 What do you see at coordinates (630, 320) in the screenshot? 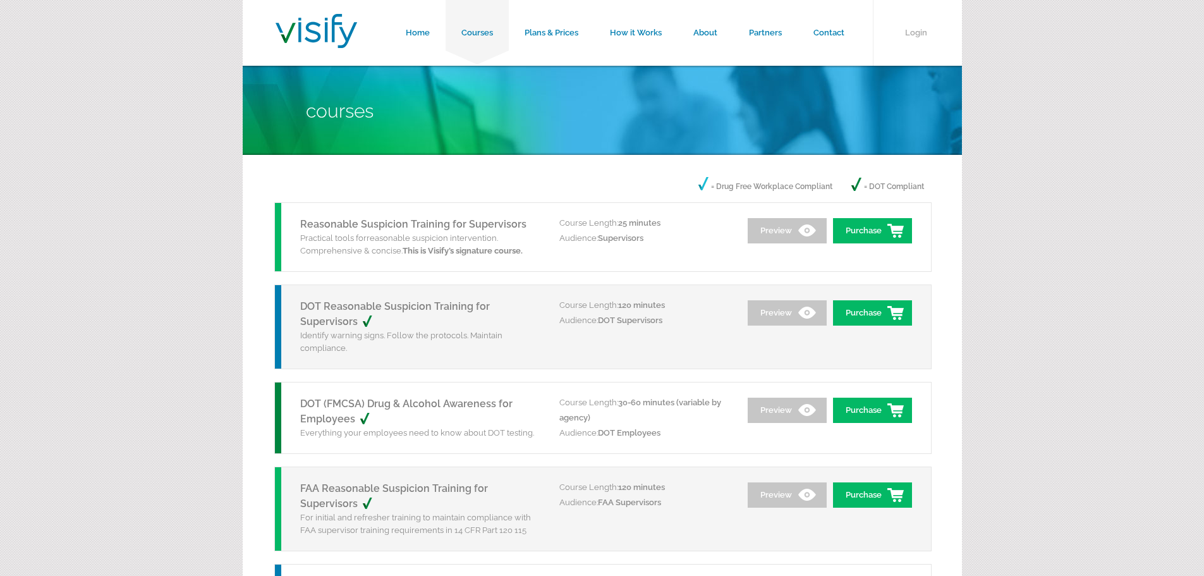
I see `span: DOT Supervisors` at bounding box center [630, 320].